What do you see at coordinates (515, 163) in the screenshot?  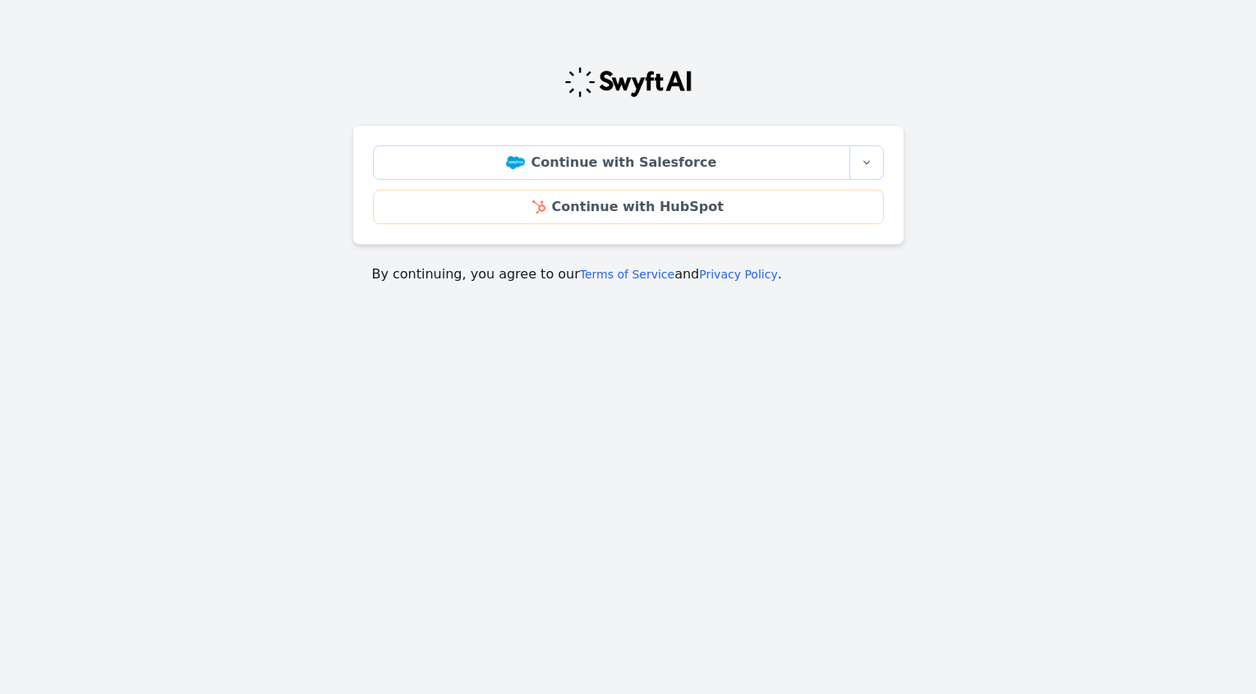 I see `img: Salesforce` at bounding box center [515, 163].